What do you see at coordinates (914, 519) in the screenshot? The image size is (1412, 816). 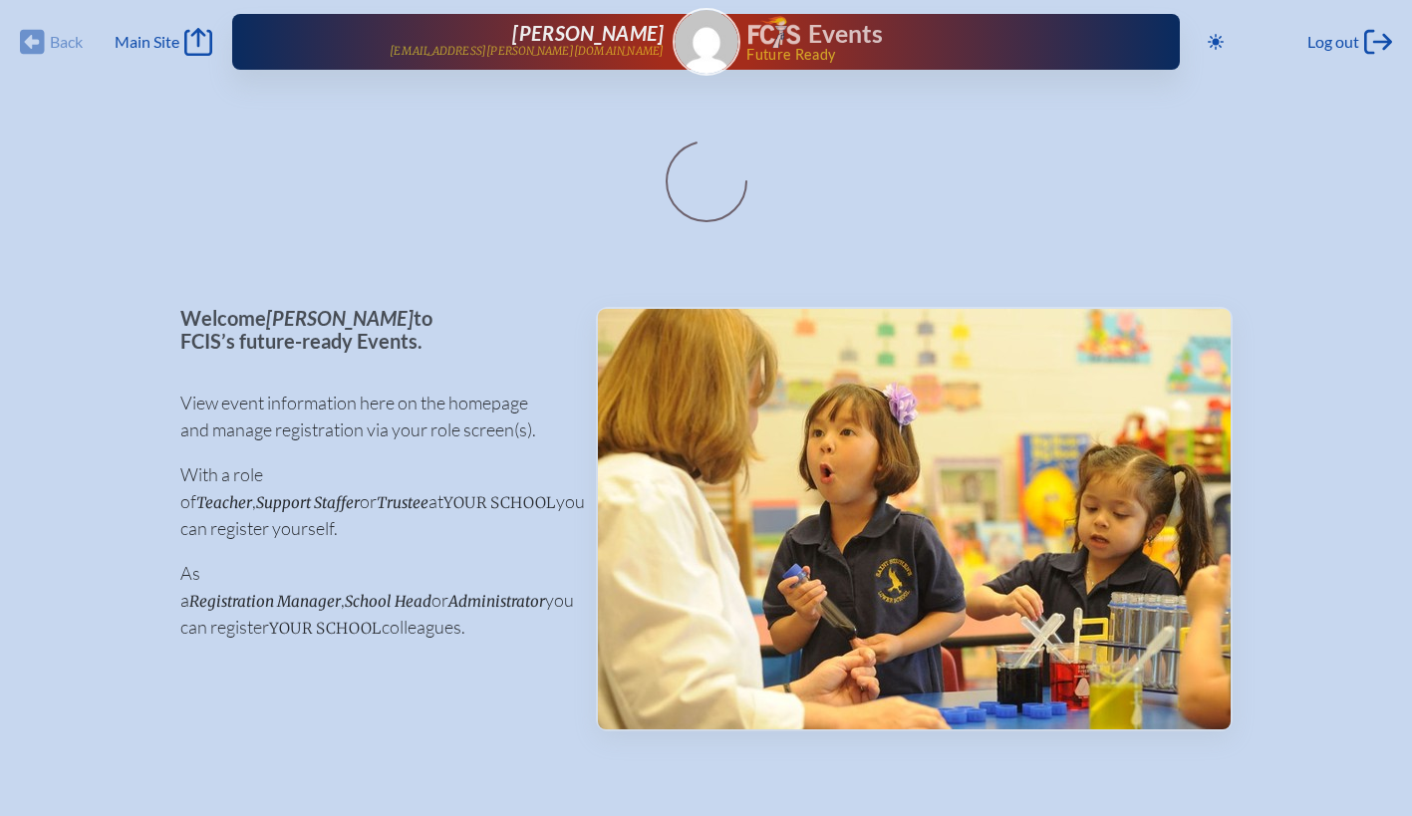 I see `img: Events` at bounding box center [914, 519].